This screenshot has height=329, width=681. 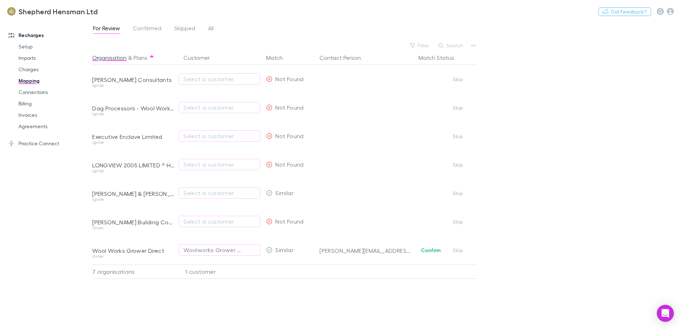 I want to click on a: Shepherd Hensman Ltd, so click(x=52, y=11).